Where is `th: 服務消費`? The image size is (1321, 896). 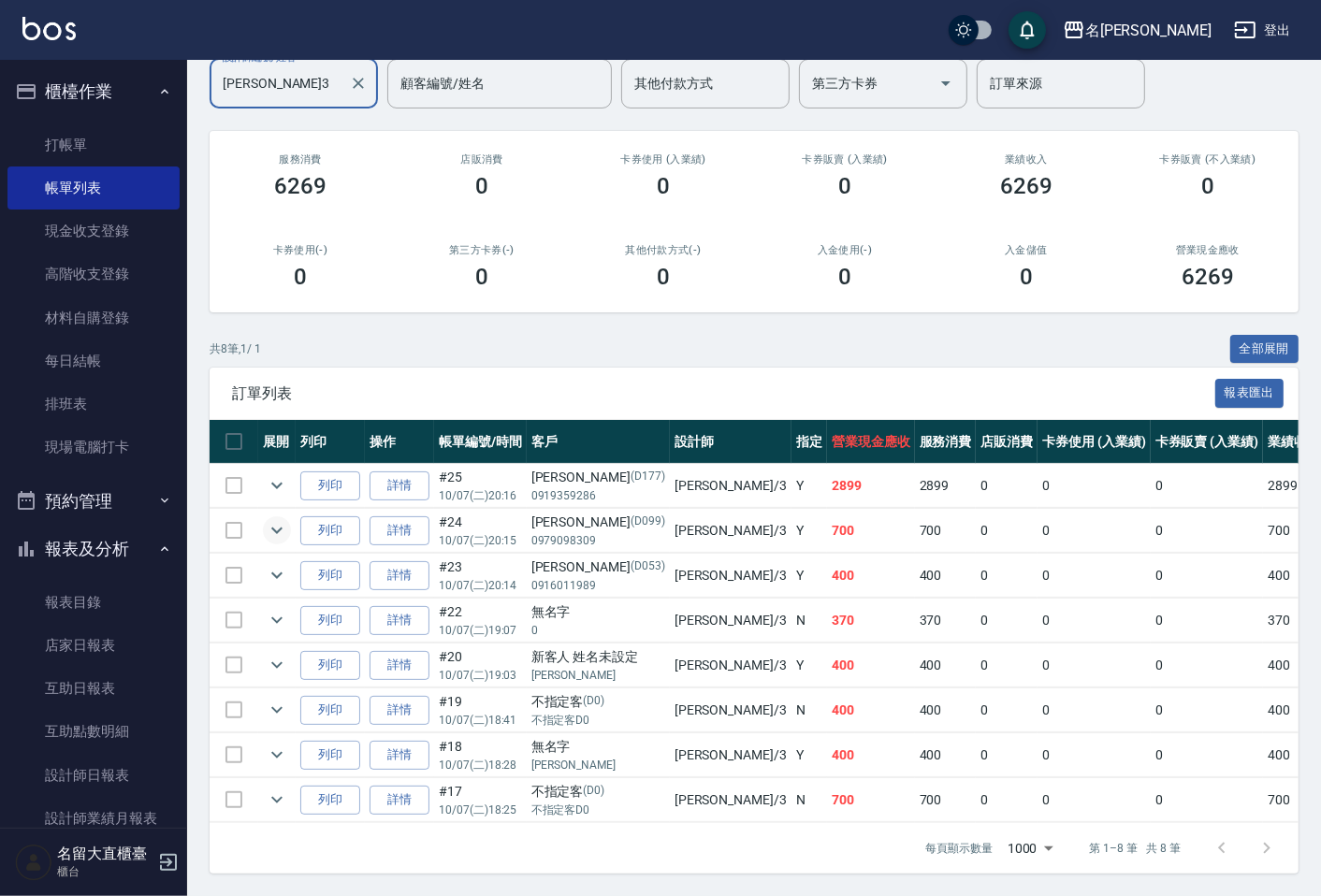 th: 服務消費 is located at coordinates (946, 442).